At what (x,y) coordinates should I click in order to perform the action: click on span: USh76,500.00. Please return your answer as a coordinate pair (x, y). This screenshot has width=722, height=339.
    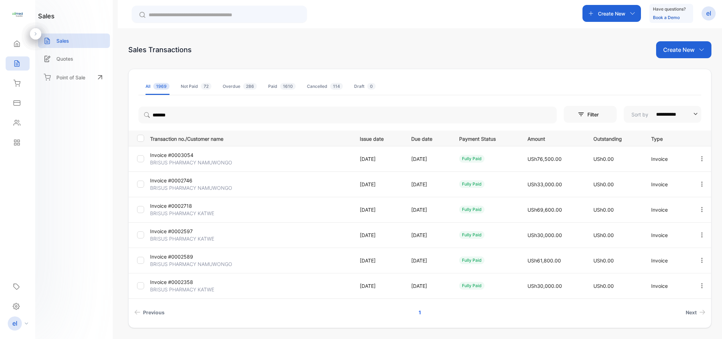
    Looking at the image, I should click on (544, 159).